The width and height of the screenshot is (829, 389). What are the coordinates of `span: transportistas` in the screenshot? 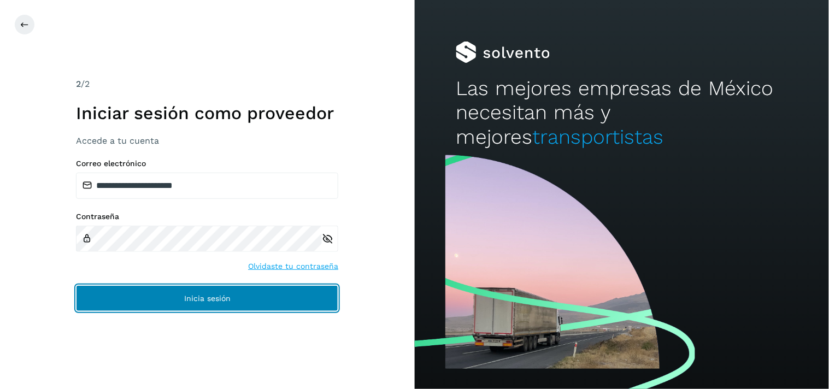 It's located at (598, 137).